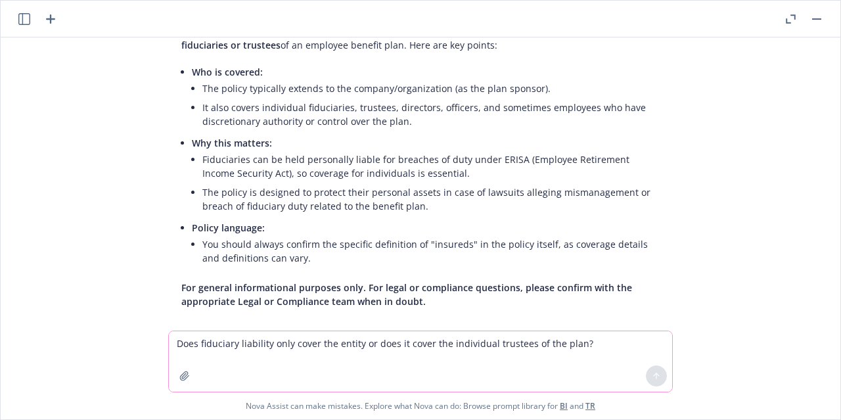 This screenshot has width=841, height=420. I want to click on span: Why this matters:, so click(232, 143).